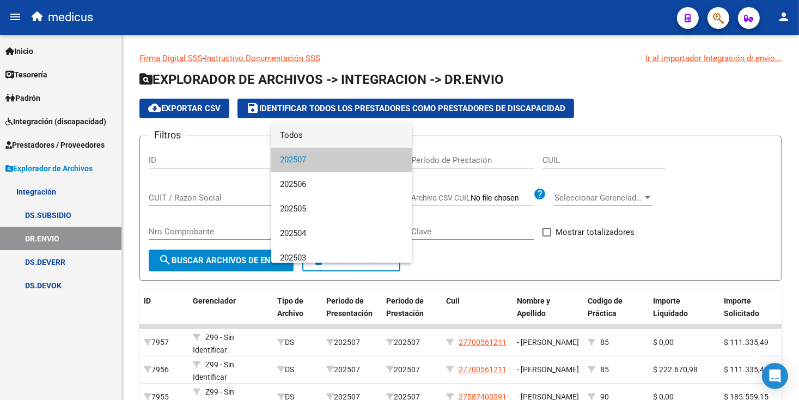 The width and height of the screenshot is (799, 400). I want to click on span: 202503, so click(341, 257).